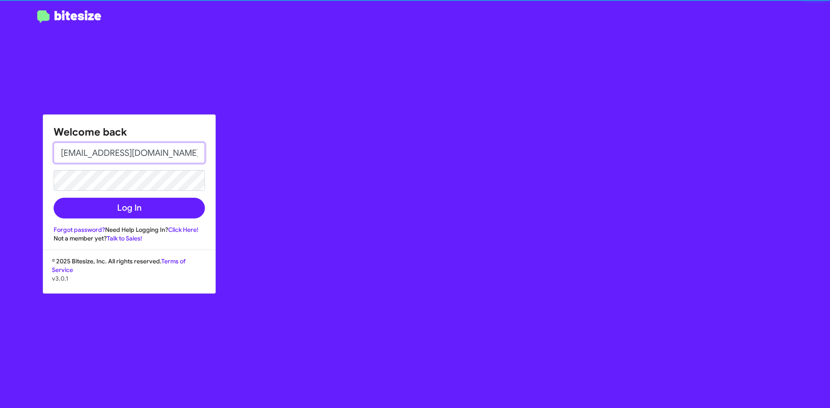  What do you see at coordinates (124, 238) in the screenshot?
I see `a: Talk to Sales!` at bounding box center [124, 238].